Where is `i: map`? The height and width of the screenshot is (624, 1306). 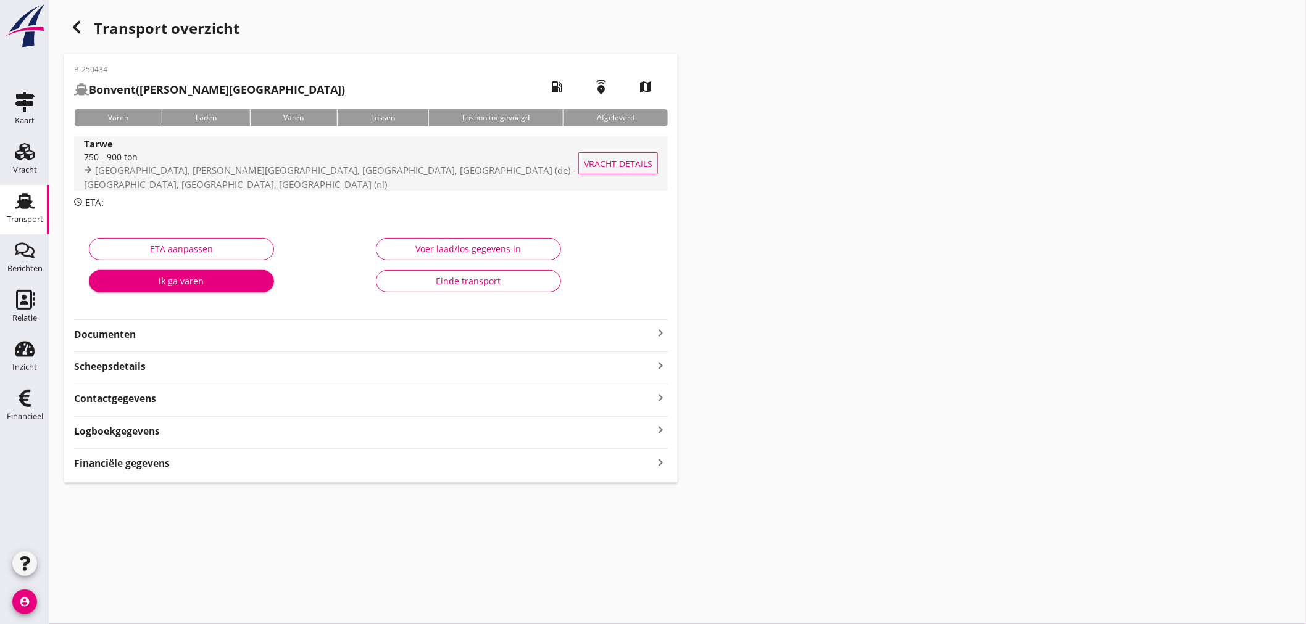 i: map is located at coordinates (645, 87).